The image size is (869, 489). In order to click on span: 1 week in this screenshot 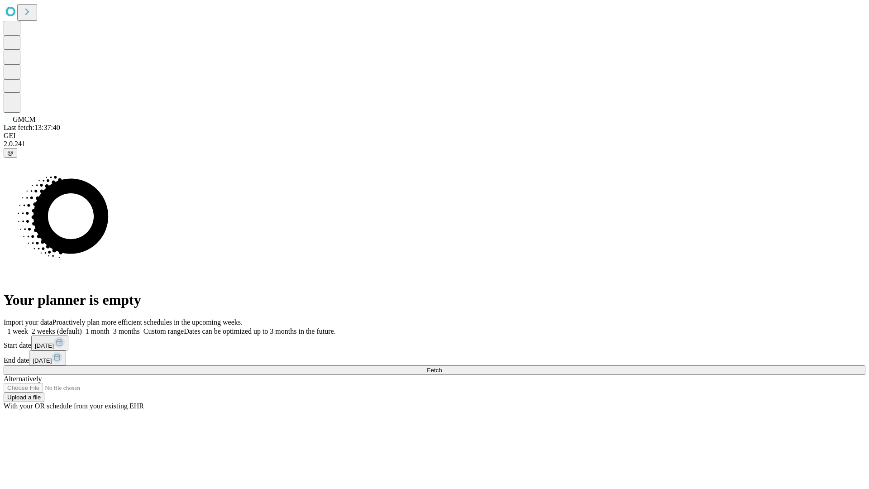, I will do `click(18, 331)`.